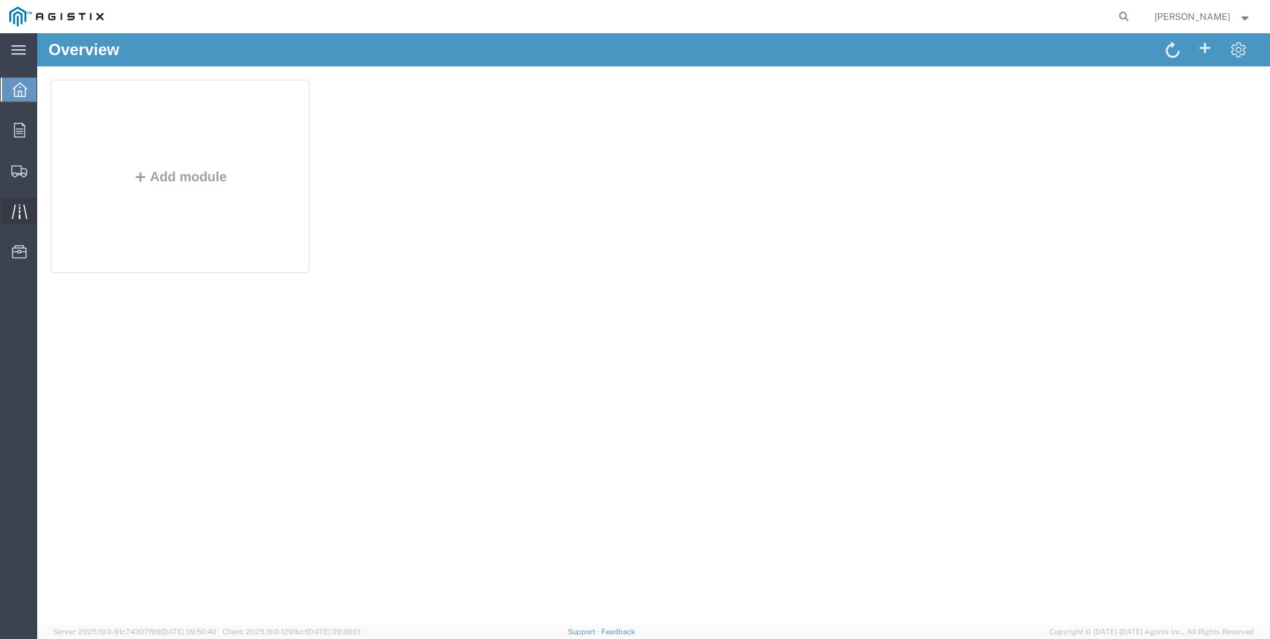 The image size is (1270, 639). Describe the element at coordinates (135, 632) in the screenshot. I see `span: Server: 2025.19.0-91c74307f99` at that location.